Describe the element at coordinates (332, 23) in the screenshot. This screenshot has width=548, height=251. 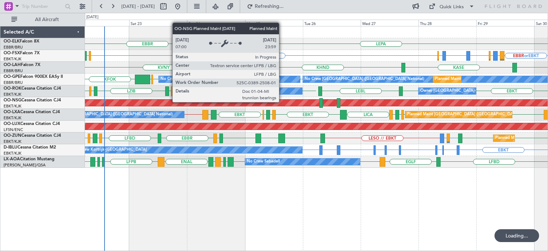
I see `div: Tue 26` at that location.